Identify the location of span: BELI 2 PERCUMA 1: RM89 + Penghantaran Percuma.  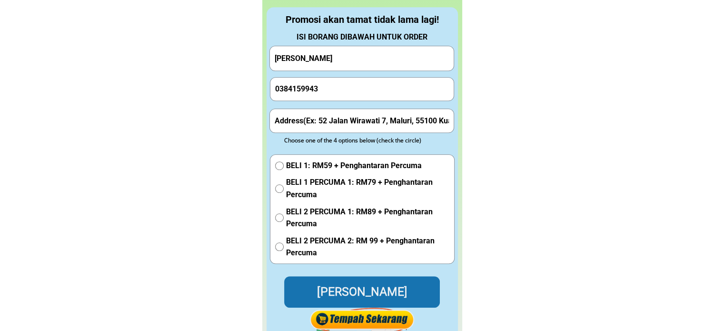
(367, 217).